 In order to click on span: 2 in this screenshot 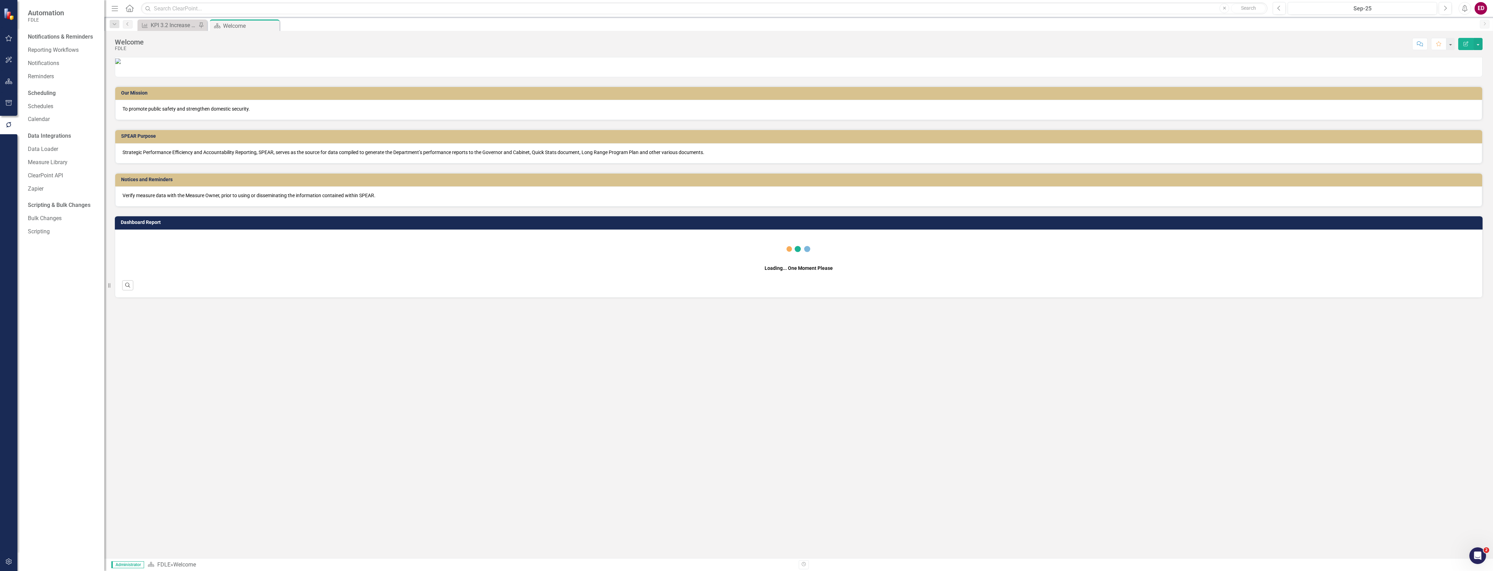, I will do `click(1486, 551)`.